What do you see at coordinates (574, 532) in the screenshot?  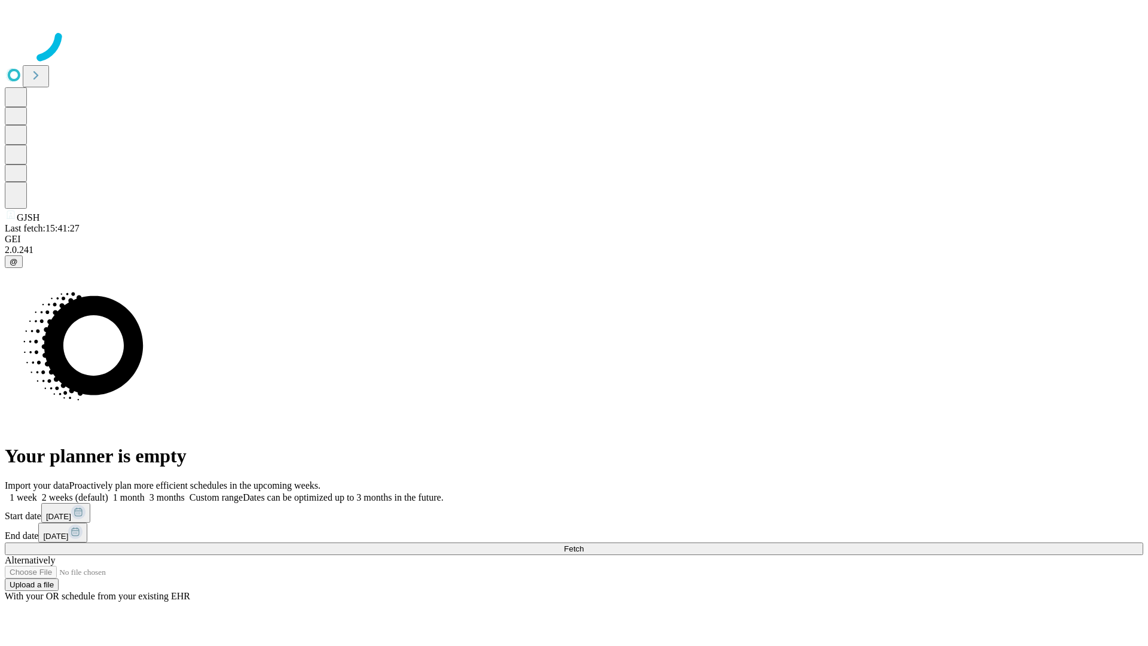 I see `div: End date` at bounding box center [574, 532].